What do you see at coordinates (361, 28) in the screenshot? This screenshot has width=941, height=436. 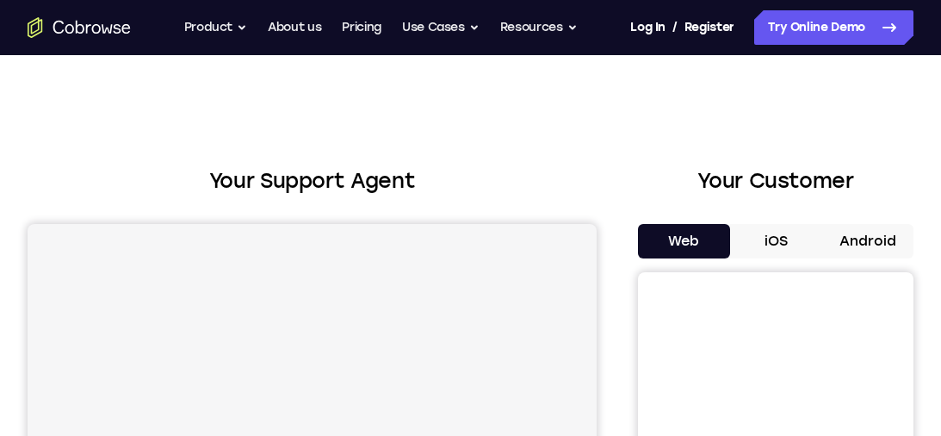 I see `a: Pricing` at bounding box center [361, 28].